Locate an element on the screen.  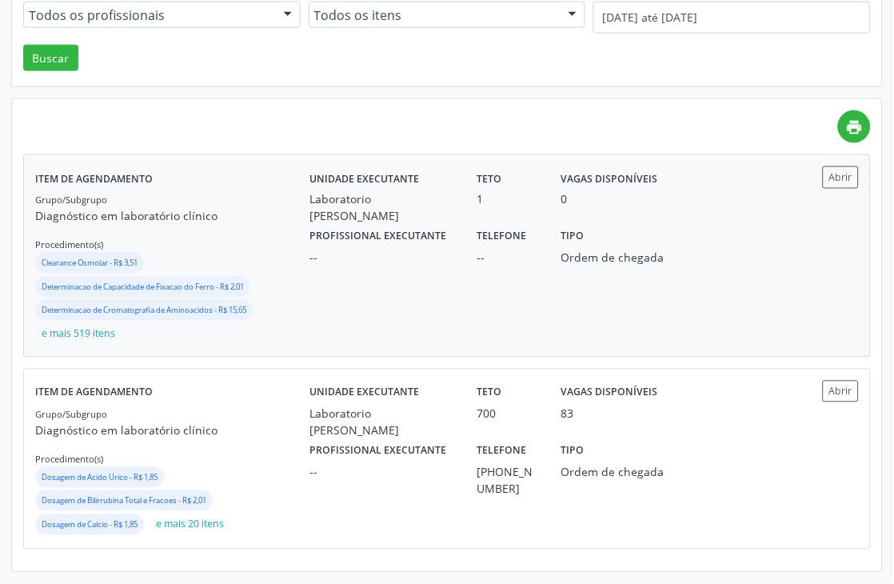
div: 700 is located at coordinates (508, 413).